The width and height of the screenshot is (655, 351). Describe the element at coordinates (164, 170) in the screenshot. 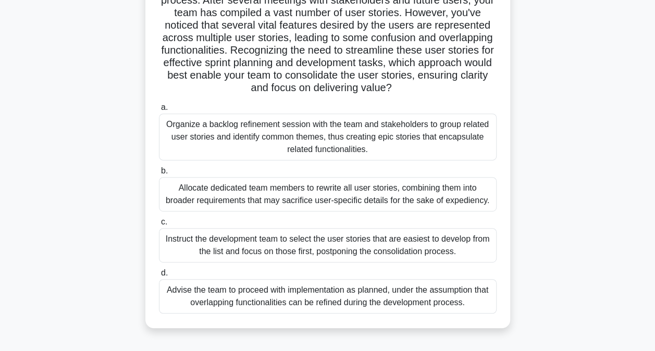

I see `span: b.` at that location.